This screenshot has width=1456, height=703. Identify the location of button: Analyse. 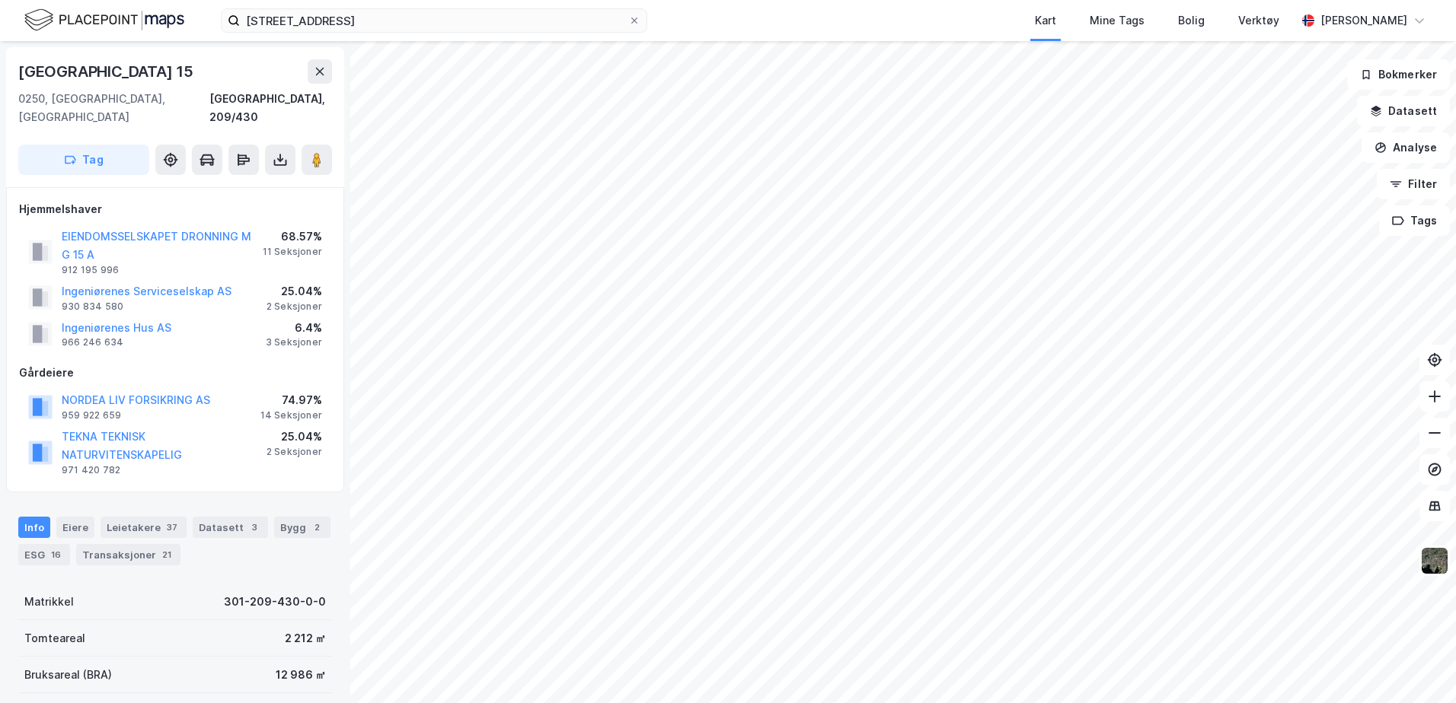
(1405, 148).